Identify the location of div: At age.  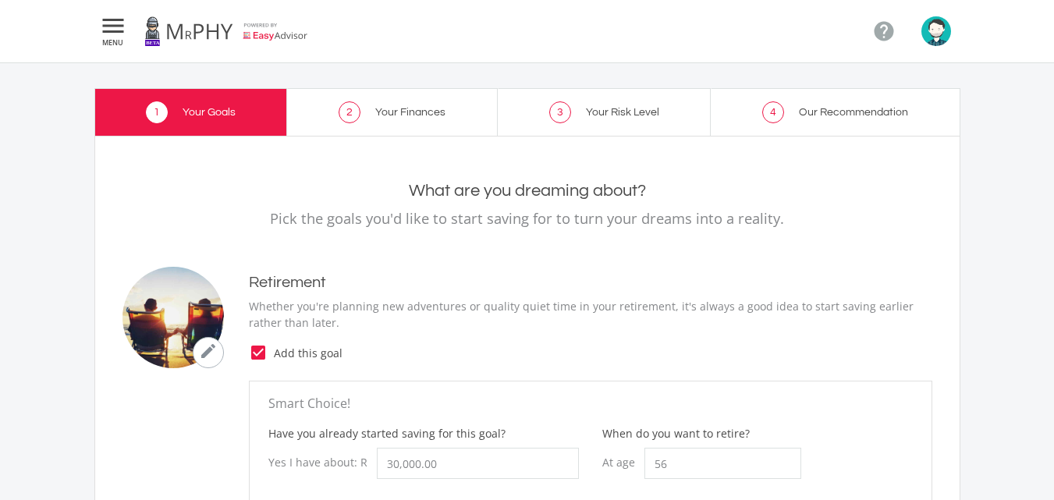
(623, 462).